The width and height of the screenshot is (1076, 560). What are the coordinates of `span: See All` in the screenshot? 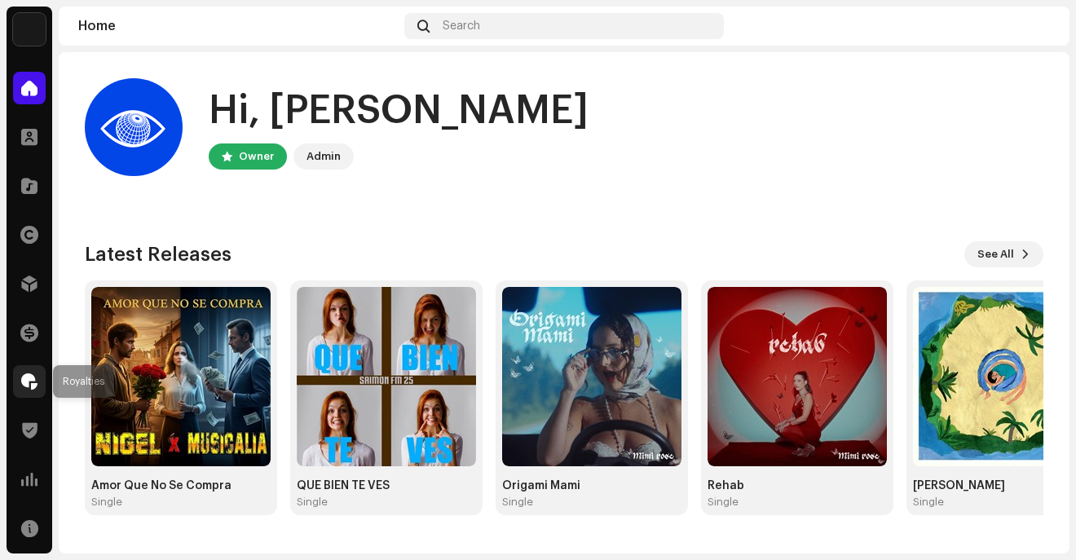 It's located at (996, 254).